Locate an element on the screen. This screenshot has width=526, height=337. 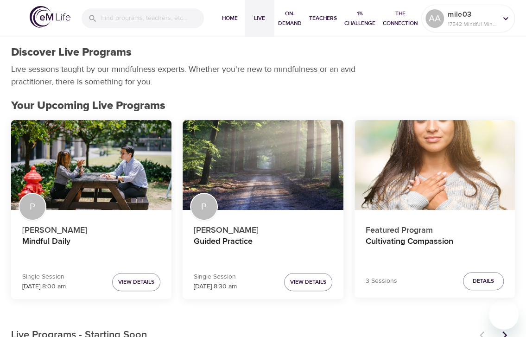
h4: Guided Practice is located at coordinates (263, 248).